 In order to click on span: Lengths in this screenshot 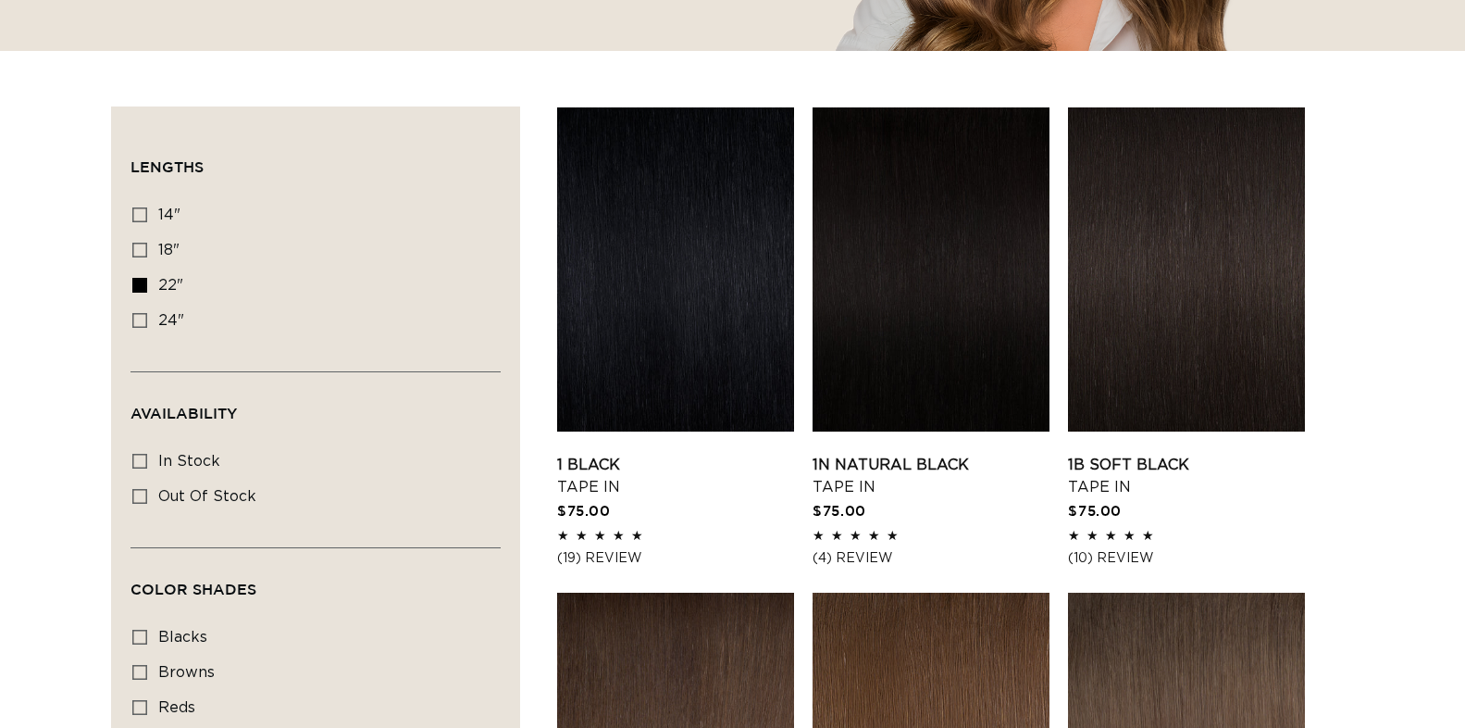, I will do `click(167, 167)`.